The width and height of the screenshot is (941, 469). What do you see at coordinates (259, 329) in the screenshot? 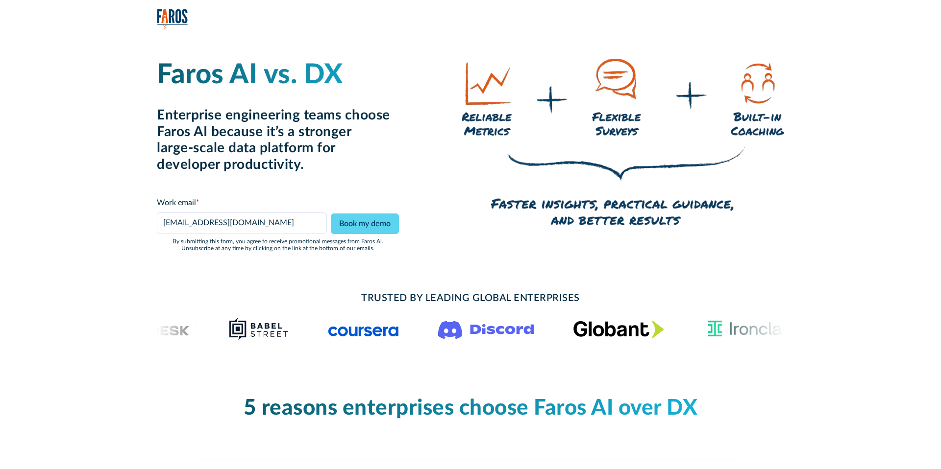
I see `img: Babel Street logo png` at bounding box center [259, 329].